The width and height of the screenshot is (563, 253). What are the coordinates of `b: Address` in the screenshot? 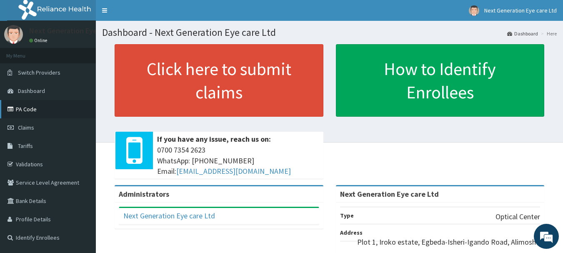 It's located at (351, 232).